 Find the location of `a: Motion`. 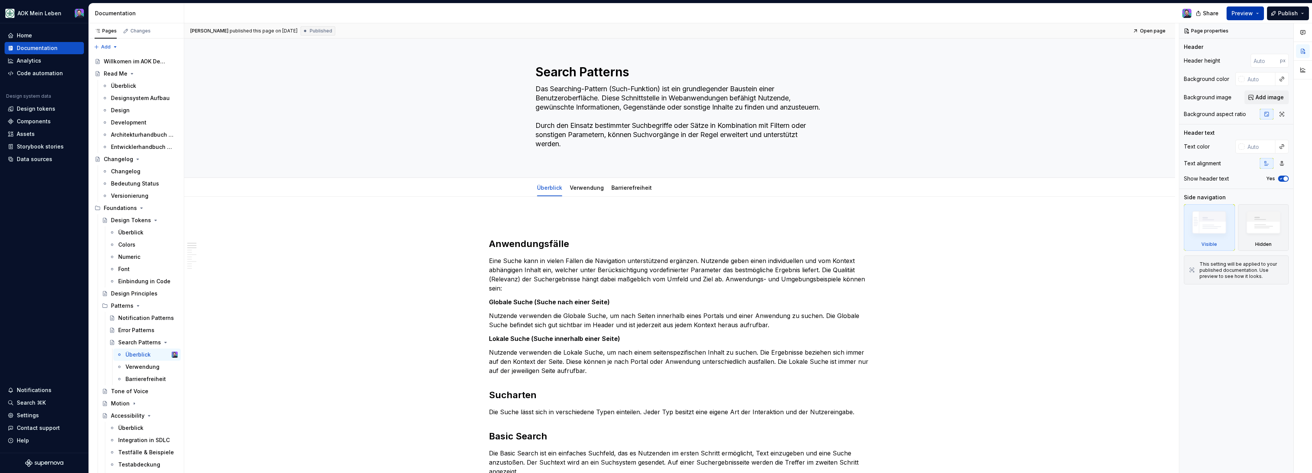

a: Motion is located at coordinates (140, 403).